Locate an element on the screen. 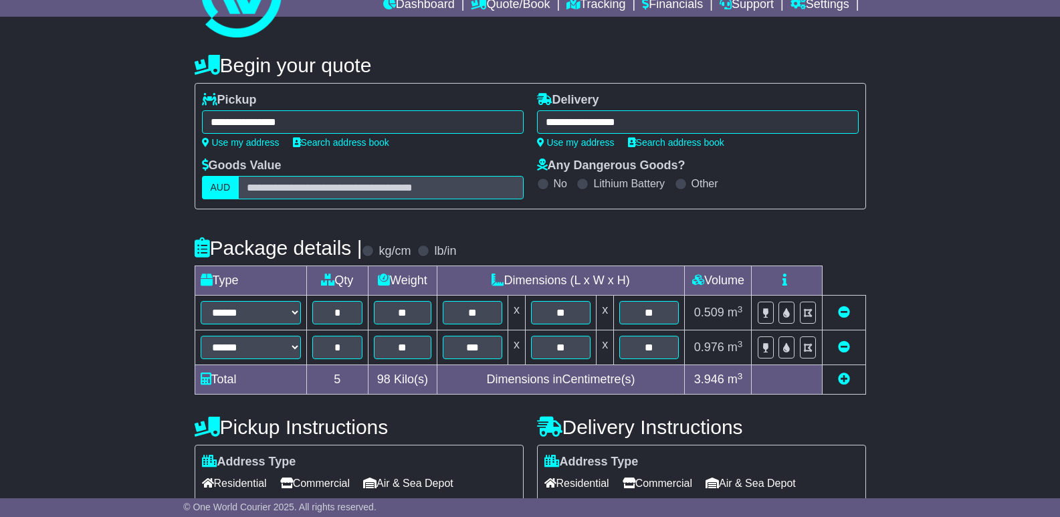 Image resolution: width=1060 pixels, height=517 pixels. td: Type is located at coordinates (250, 281).